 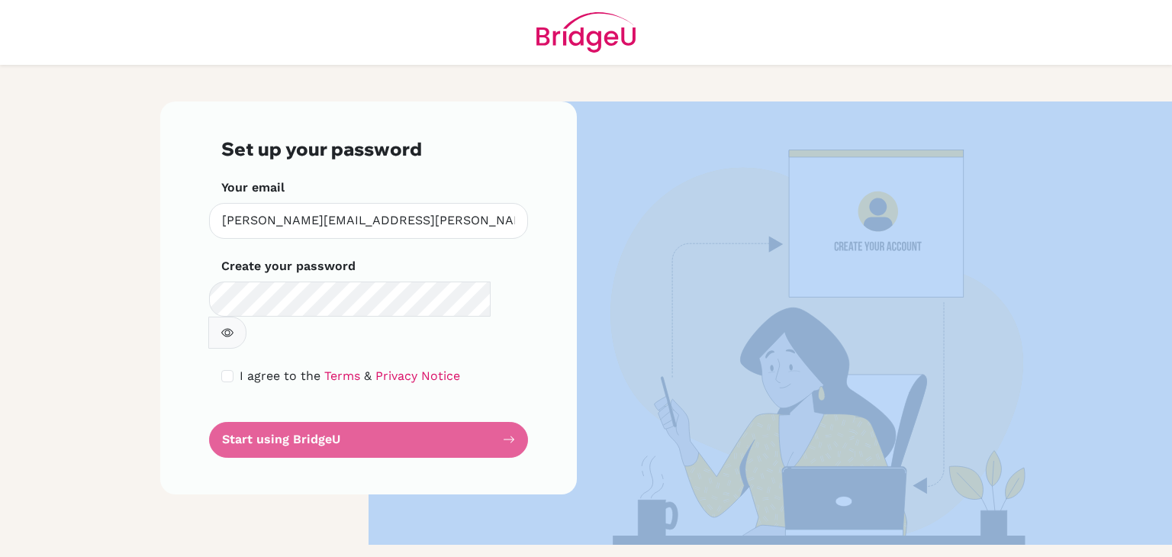 What do you see at coordinates (252, 188) in the screenshot?
I see `label: Your email` at bounding box center [252, 188].